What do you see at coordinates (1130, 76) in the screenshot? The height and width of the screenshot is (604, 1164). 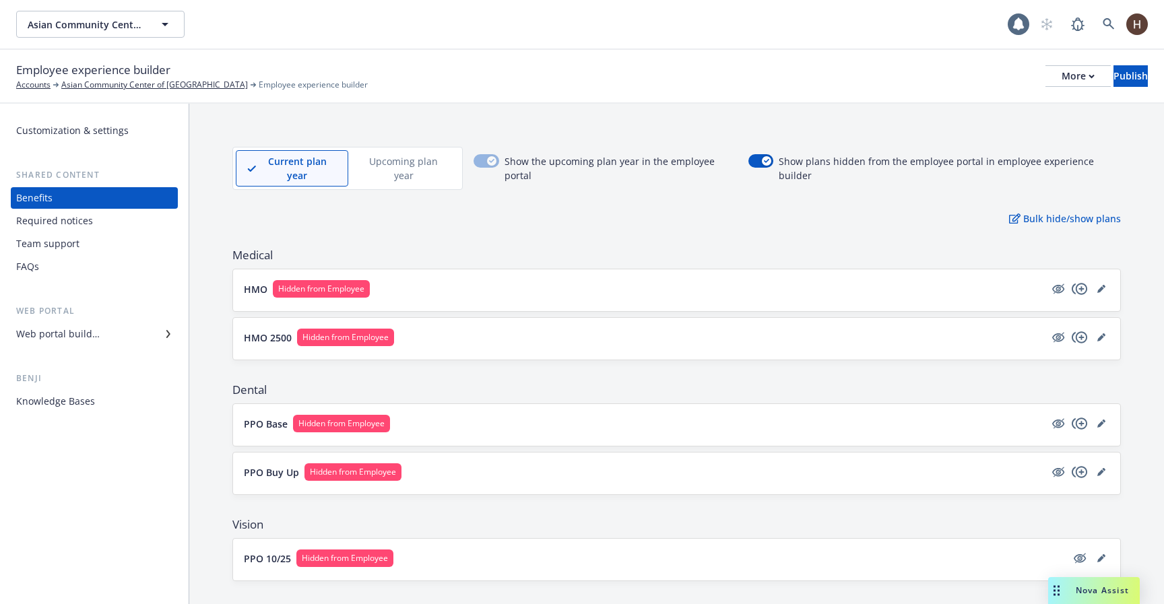 I see `div: Publish` at bounding box center [1130, 76].